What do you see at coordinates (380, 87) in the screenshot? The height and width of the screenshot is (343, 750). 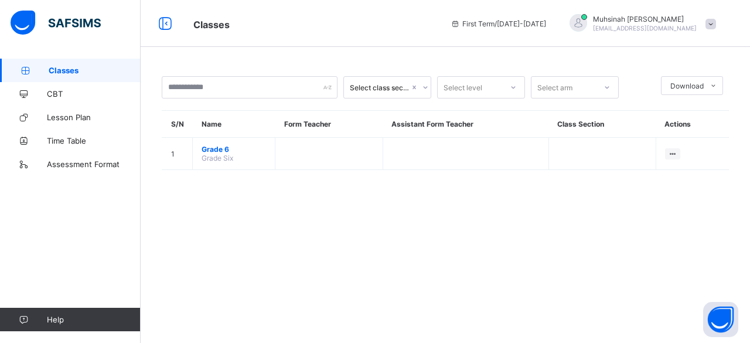 I see `div: Select class section` at bounding box center [380, 87].